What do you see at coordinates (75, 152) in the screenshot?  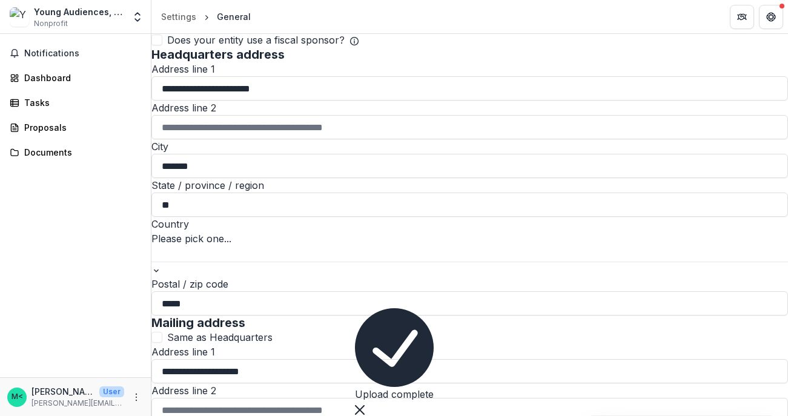 I see `a: Documents` at bounding box center [75, 152].